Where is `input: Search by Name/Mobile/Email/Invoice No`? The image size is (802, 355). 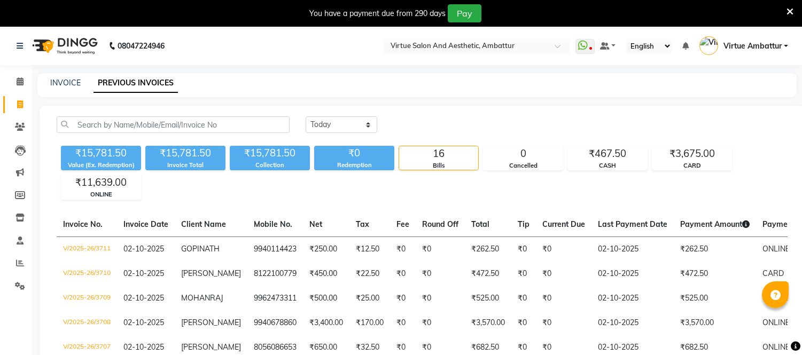 input: Search by Name/Mobile/Email/Invoice No is located at coordinates (173, 124).